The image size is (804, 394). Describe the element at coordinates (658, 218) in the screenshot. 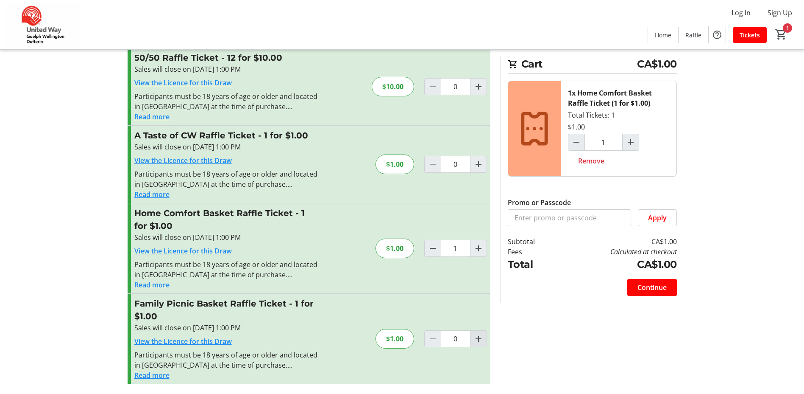

I see `button: Apply` at that location.